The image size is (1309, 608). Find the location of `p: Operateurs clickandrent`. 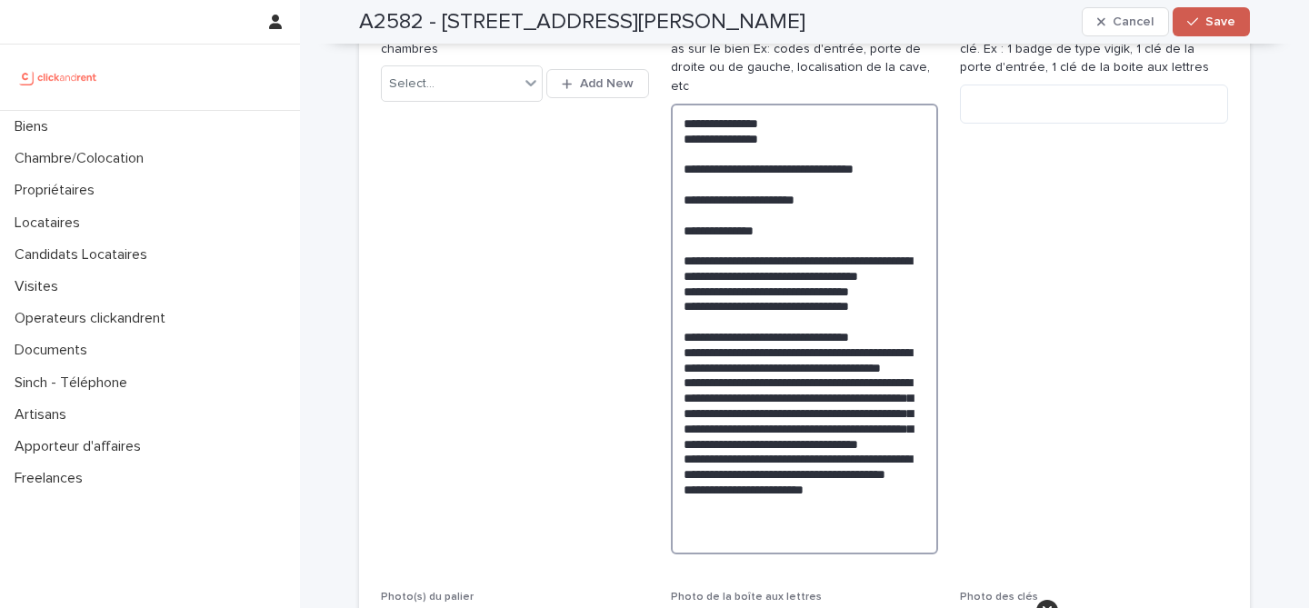

p: Operateurs clickandrent is located at coordinates (94, 318).